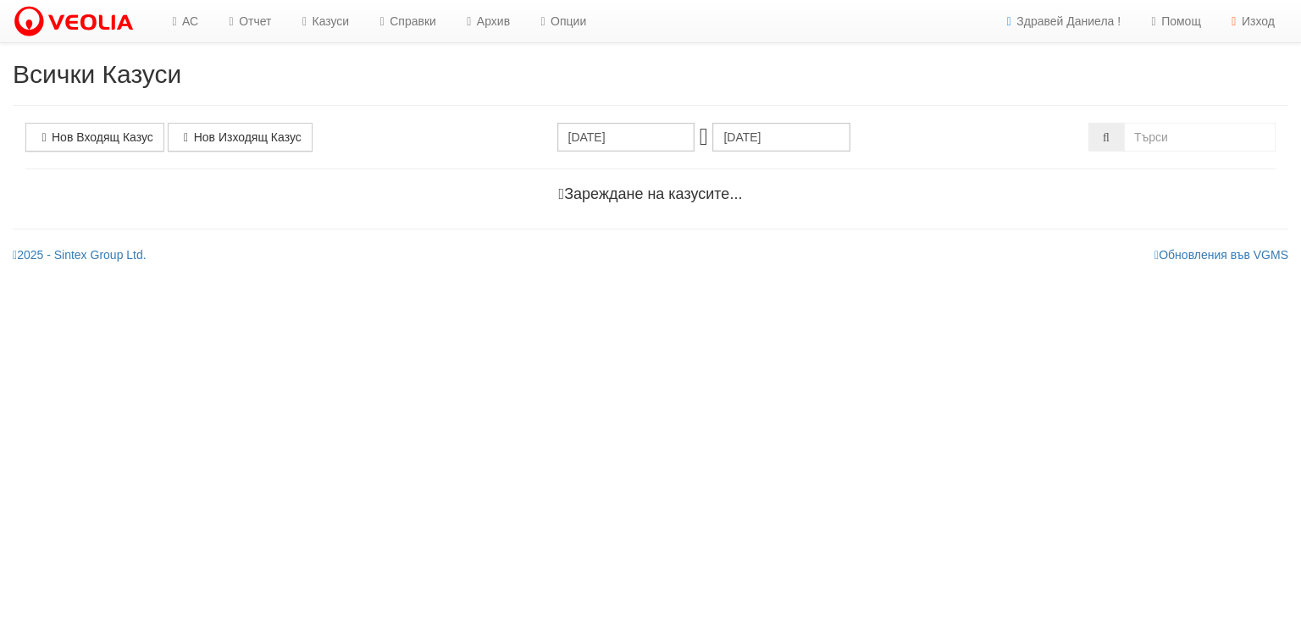 The height and width of the screenshot is (618, 1301). Describe the element at coordinates (650, 74) in the screenshot. I see `h2: Всички Казуси` at that location.